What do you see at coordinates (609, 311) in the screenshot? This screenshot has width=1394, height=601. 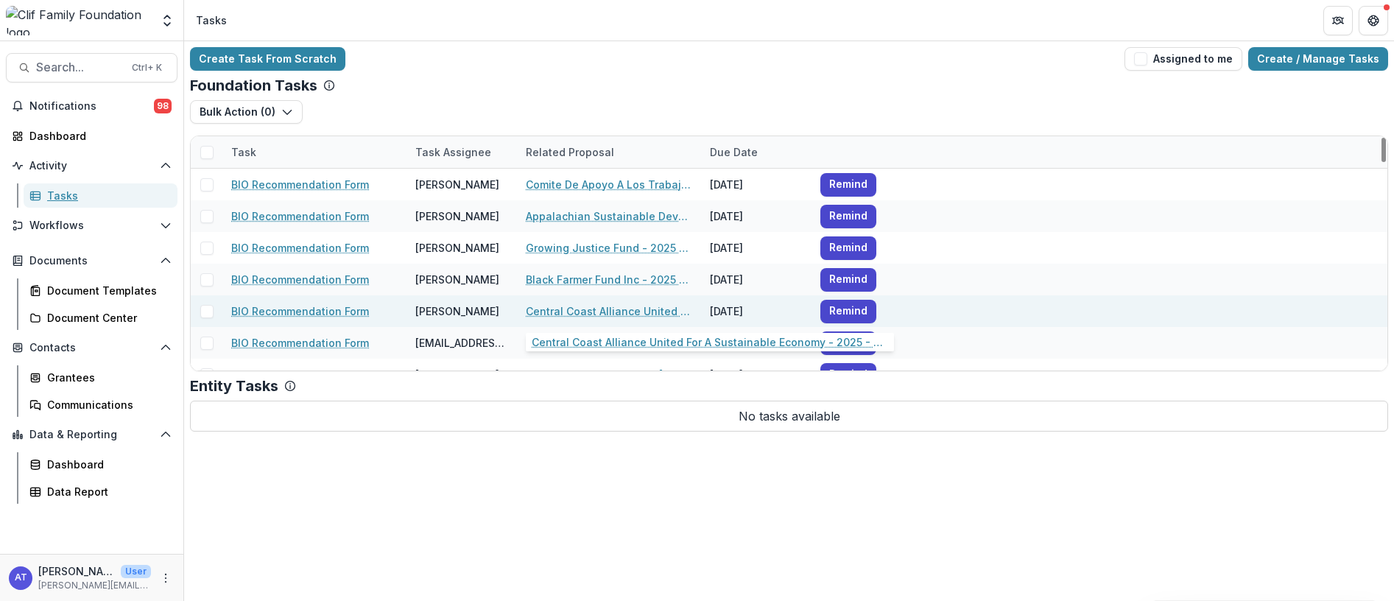 I see `a: Central Coast Alliance United For A Sustainable Economy - 2025 - BIO Grant Application` at bounding box center [609, 311].